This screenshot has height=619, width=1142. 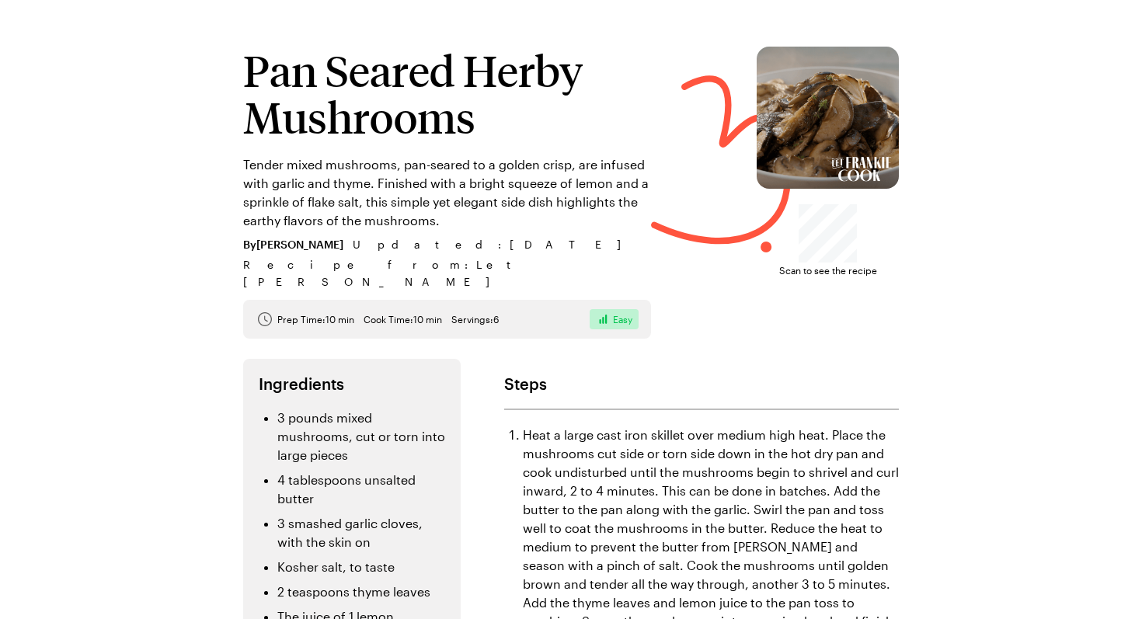 I want to click on li: 3 smashed garlic cloves, with the skin on, so click(x=361, y=533).